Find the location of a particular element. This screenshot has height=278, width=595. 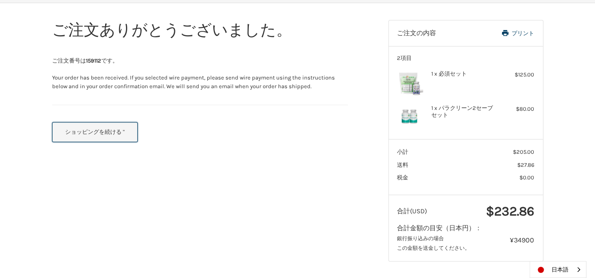

span: ¥34900 is located at coordinates (522, 240).